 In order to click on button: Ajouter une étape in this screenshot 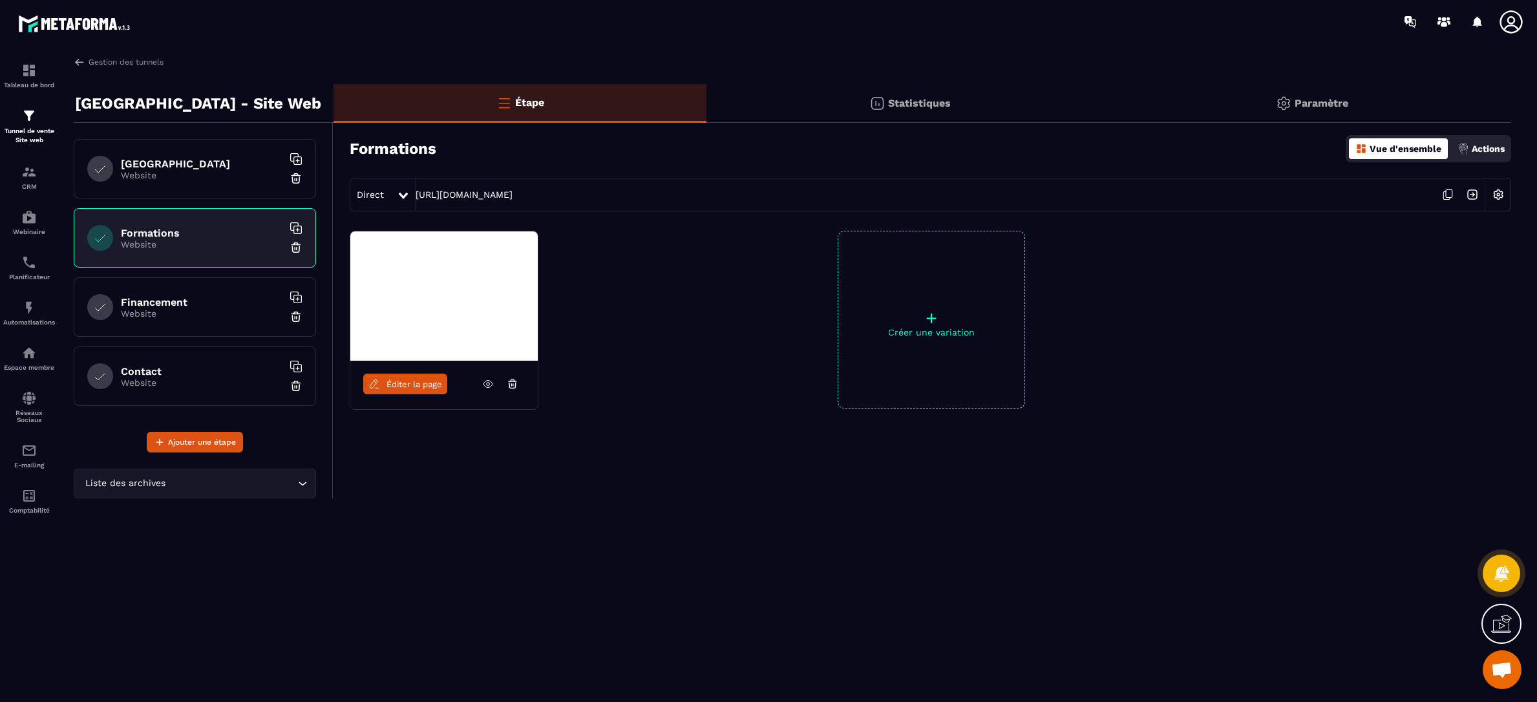, I will do `click(195, 442)`.